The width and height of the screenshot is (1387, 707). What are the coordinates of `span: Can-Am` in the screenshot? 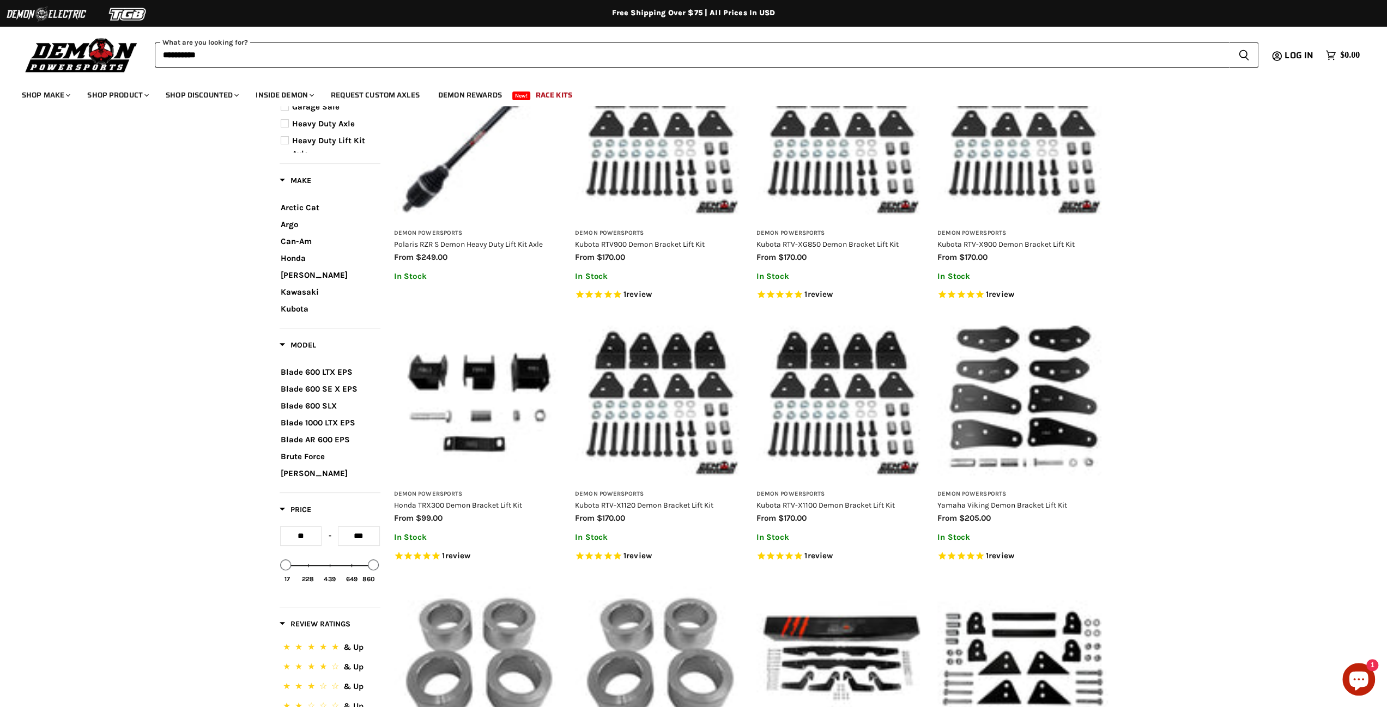 It's located at (296, 241).